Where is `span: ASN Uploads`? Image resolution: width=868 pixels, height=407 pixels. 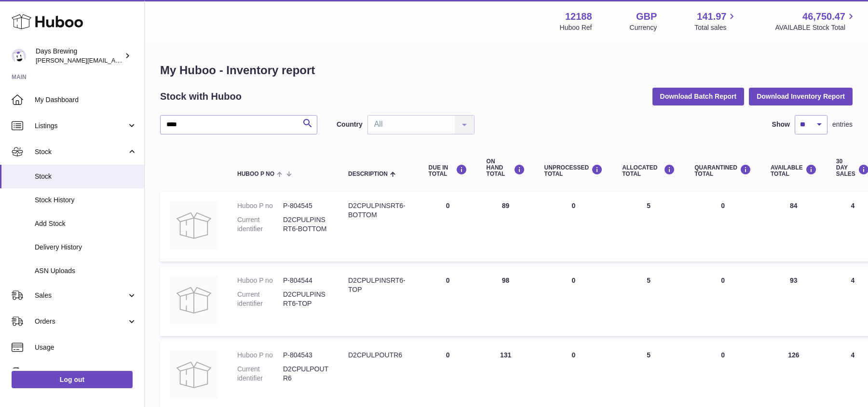 span: ASN Uploads is located at coordinates (86, 271).